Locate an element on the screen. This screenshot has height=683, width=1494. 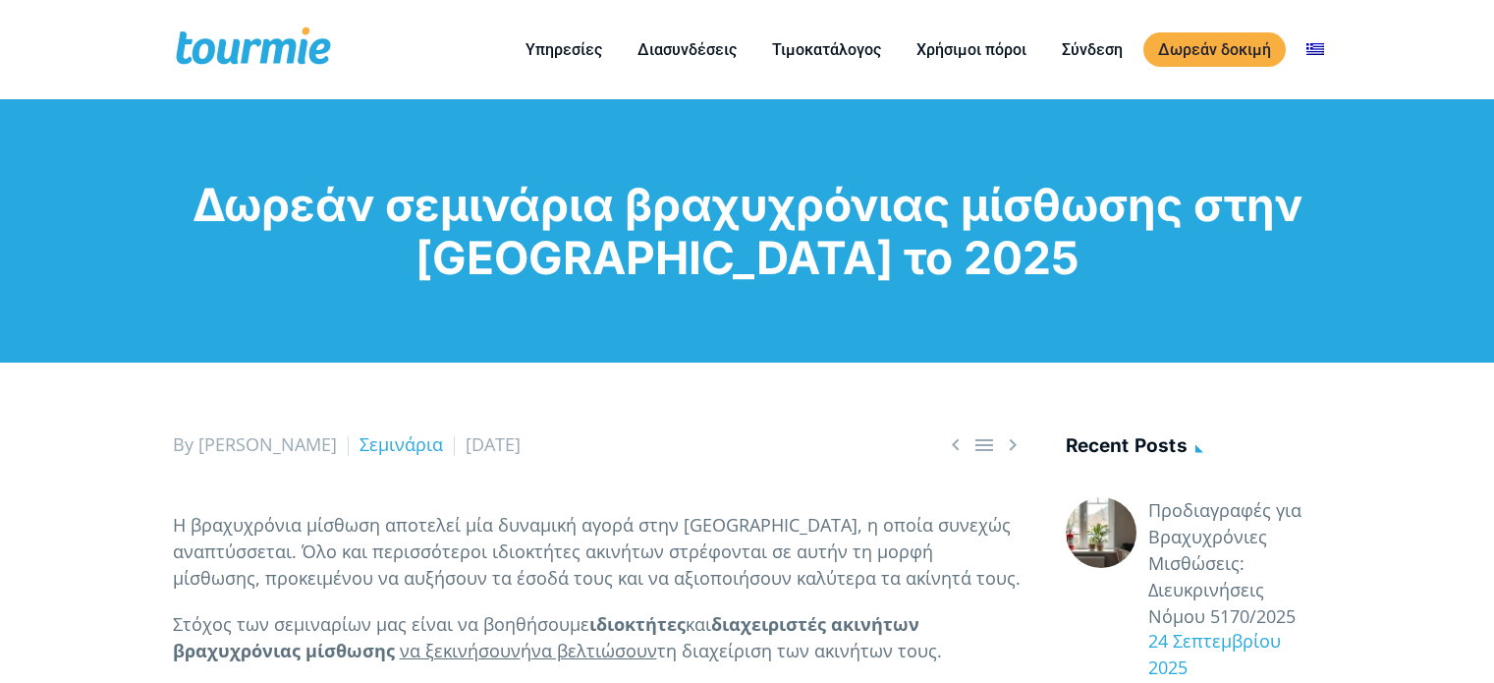
span: Previous post is located at coordinates (956, 444).